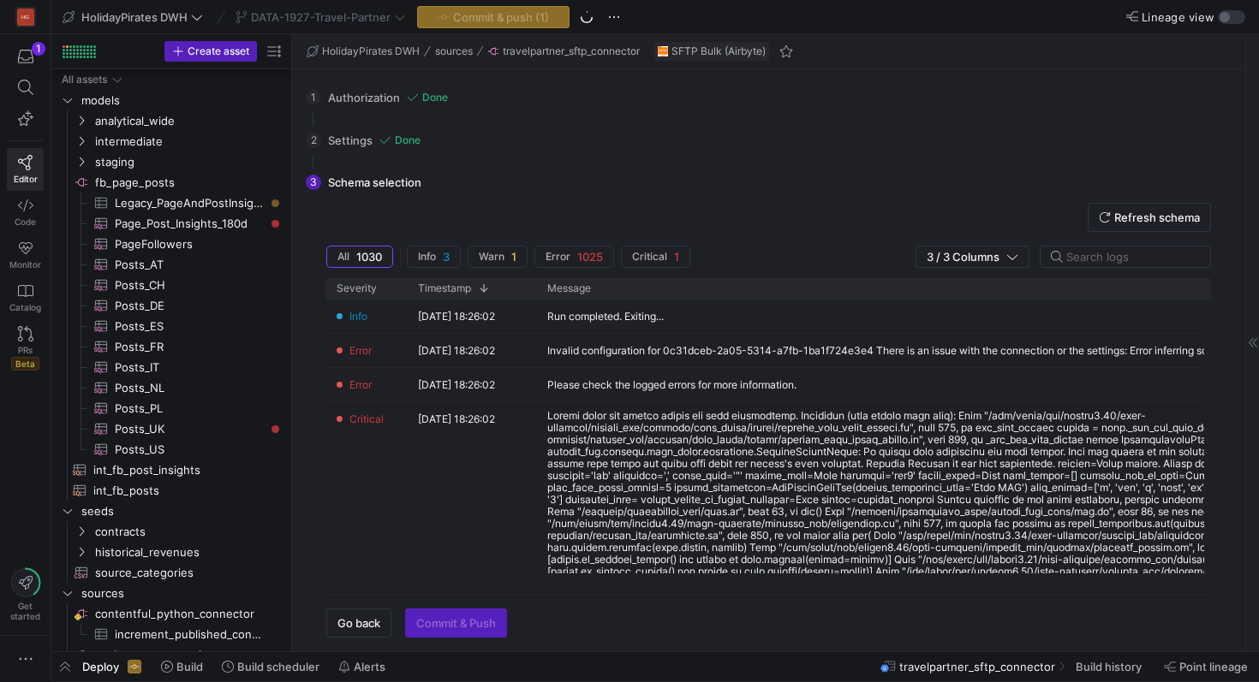 The width and height of the screenshot is (1259, 682). I want to click on a: Posts_IT​​​​​​​​​, so click(171, 367).